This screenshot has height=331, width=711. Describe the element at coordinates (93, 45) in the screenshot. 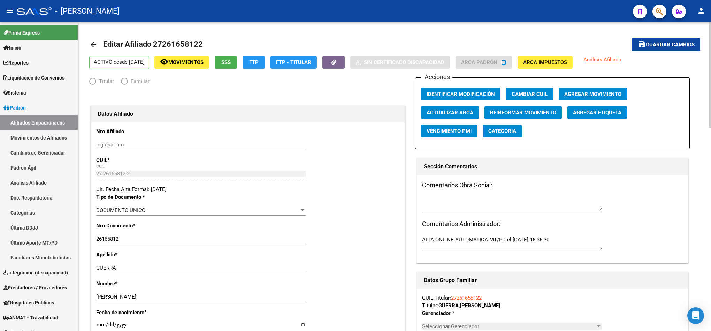

I see `mat-icon: arrow_back` at that location.